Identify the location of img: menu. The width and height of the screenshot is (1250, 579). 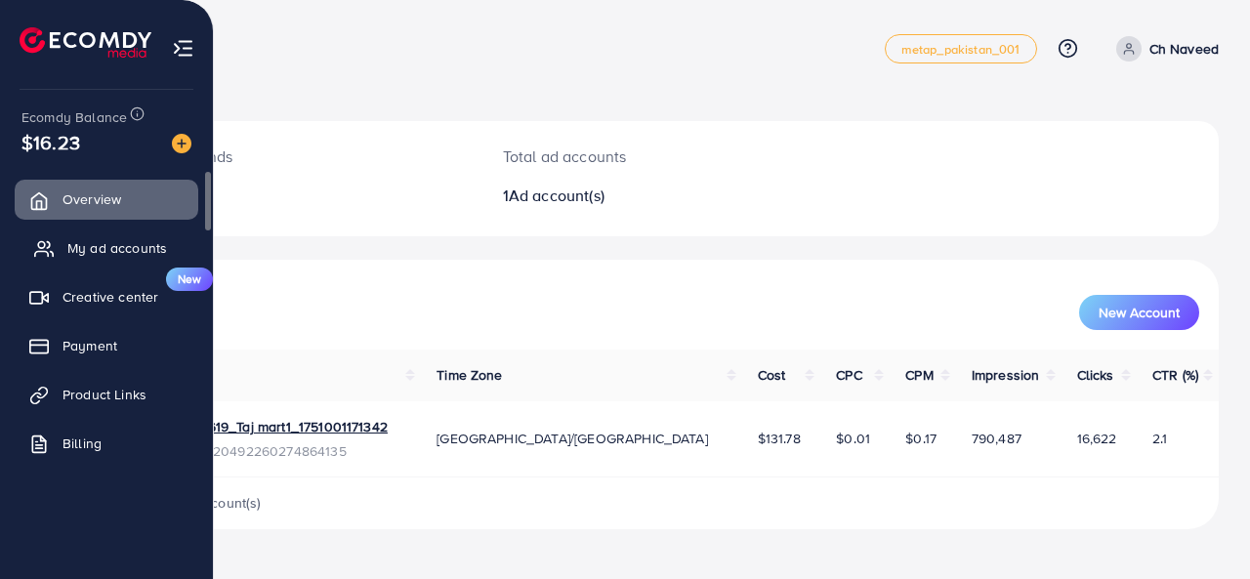
(183, 48).